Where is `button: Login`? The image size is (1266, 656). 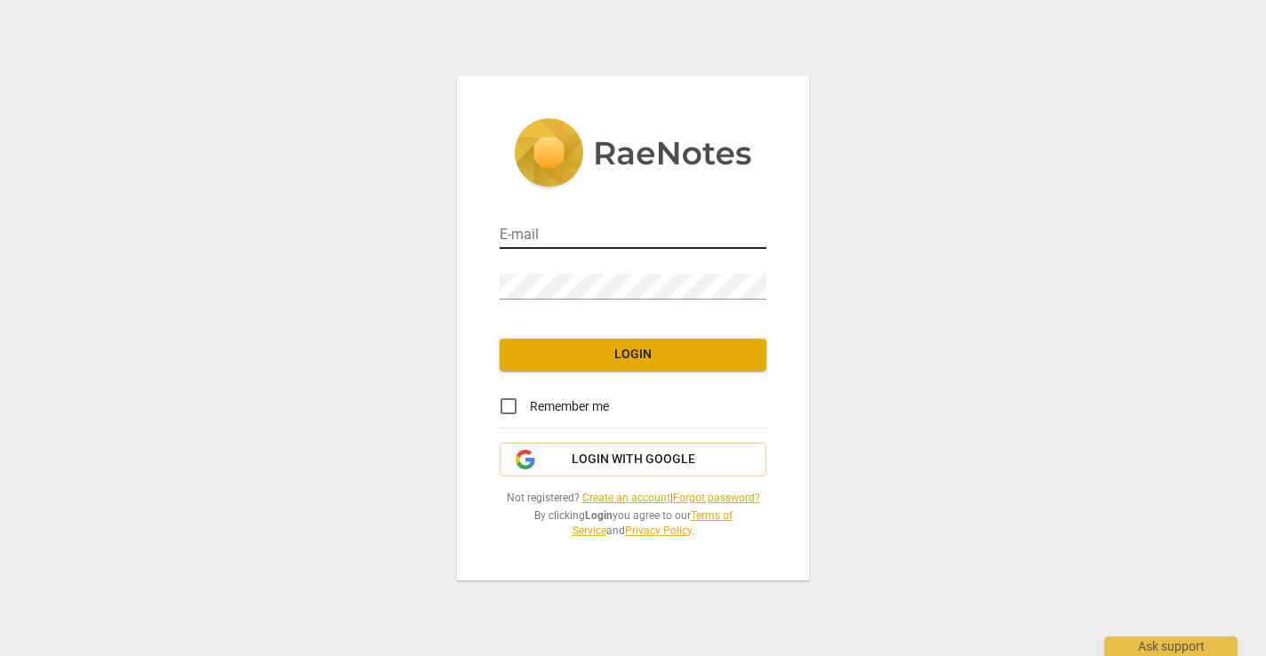
button: Login is located at coordinates (633, 355).